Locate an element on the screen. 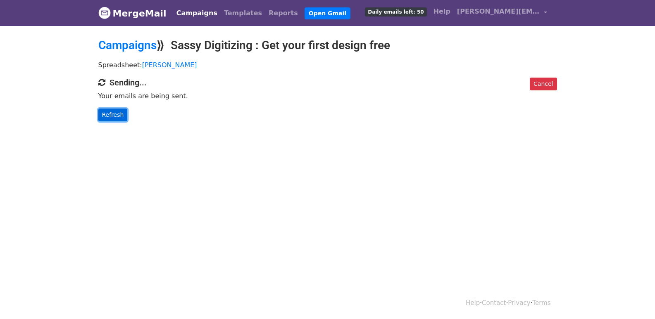 Image resolution: width=655 pixels, height=319 pixels. a: Terms is located at coordinates (541, 303).